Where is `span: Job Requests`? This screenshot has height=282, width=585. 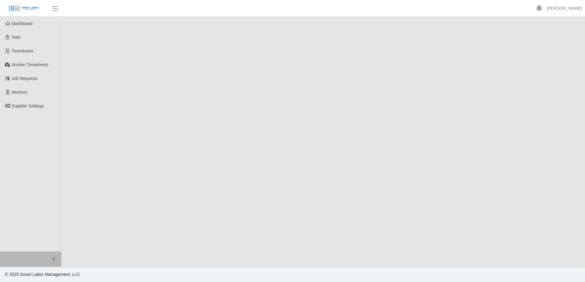 span: Job Requests is located at coordinates (25, 79).